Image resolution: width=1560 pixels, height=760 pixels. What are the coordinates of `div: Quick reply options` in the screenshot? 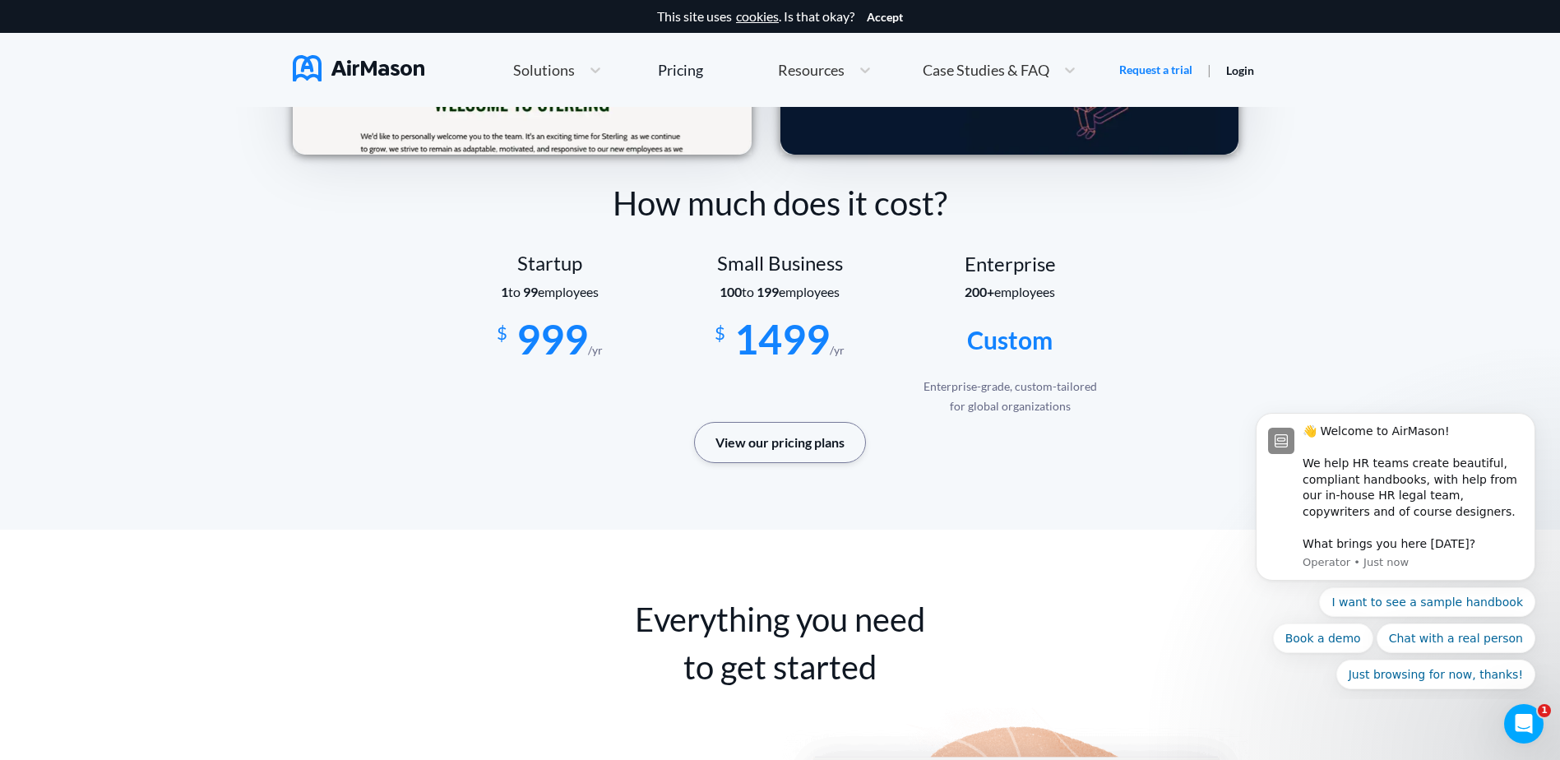 It's located at (164, 240).